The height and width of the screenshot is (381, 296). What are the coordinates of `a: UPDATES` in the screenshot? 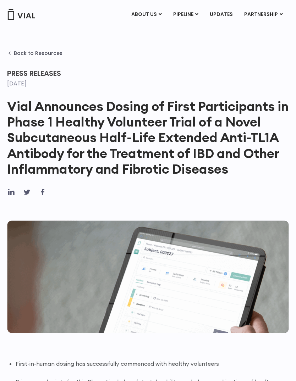 It's located at (221, 15).